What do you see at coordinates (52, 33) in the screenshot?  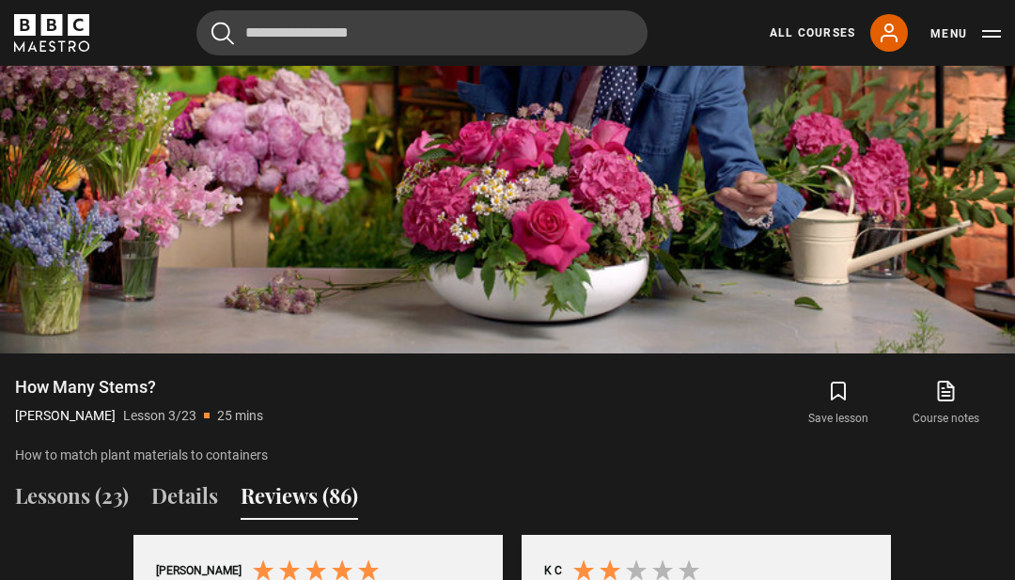 I see `svg: BBC Maestro` at bounding box center [52, 33].